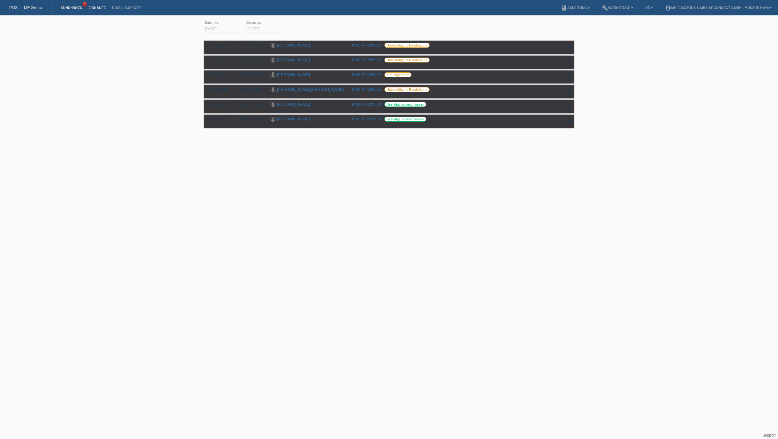 The image size is (778, 439). Describe the element at coordinates (224, 104) in the screenshot. I see `span: 15:26` at that location.